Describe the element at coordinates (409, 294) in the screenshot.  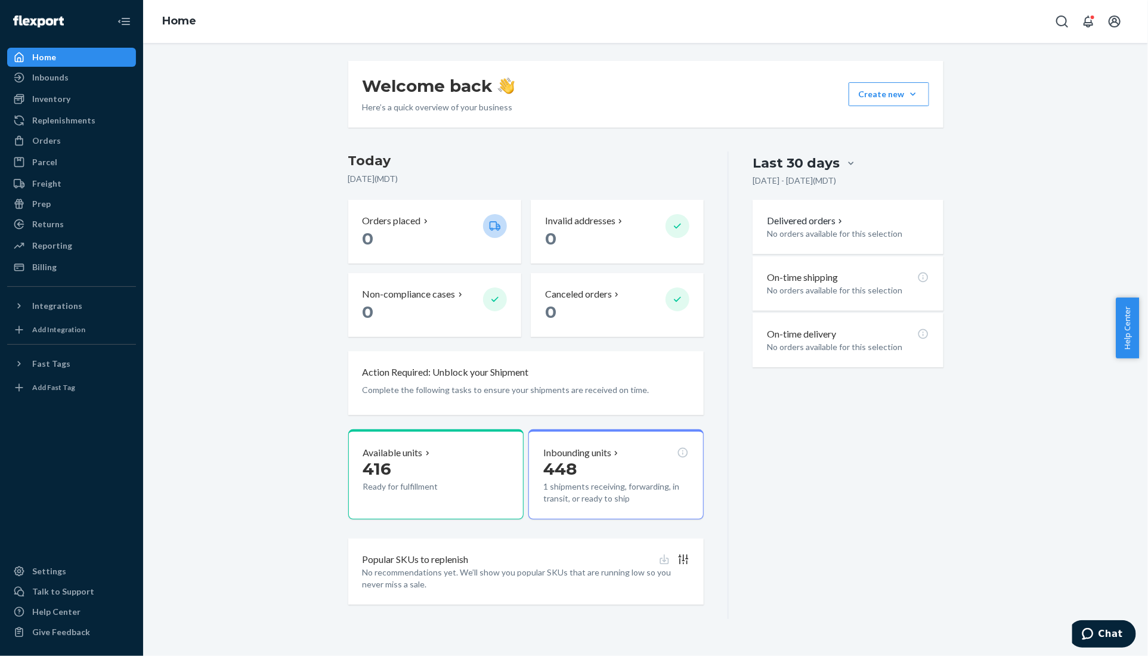
I see `p: Non-compliance cases` at that location.